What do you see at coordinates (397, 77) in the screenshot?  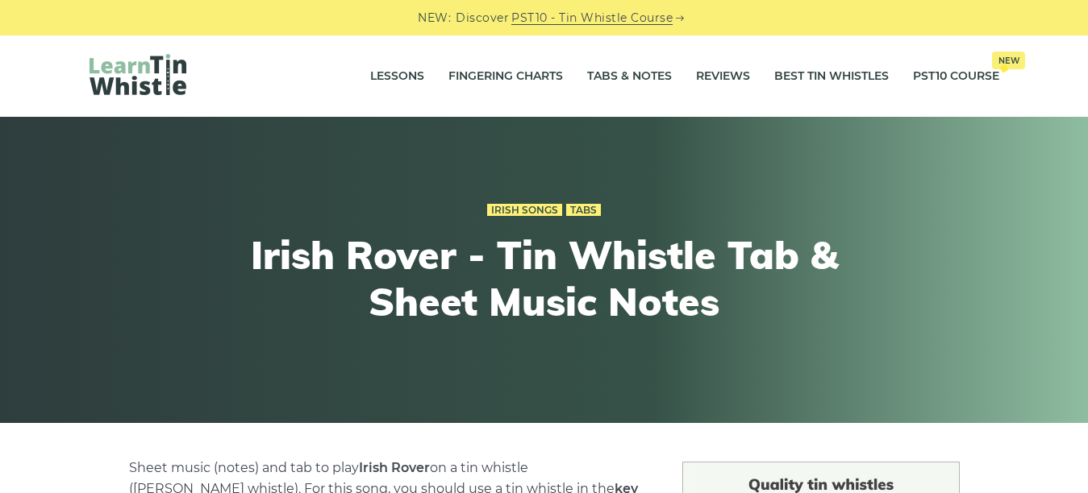 I see `a: Lessons` at bounding box center [397, 77].